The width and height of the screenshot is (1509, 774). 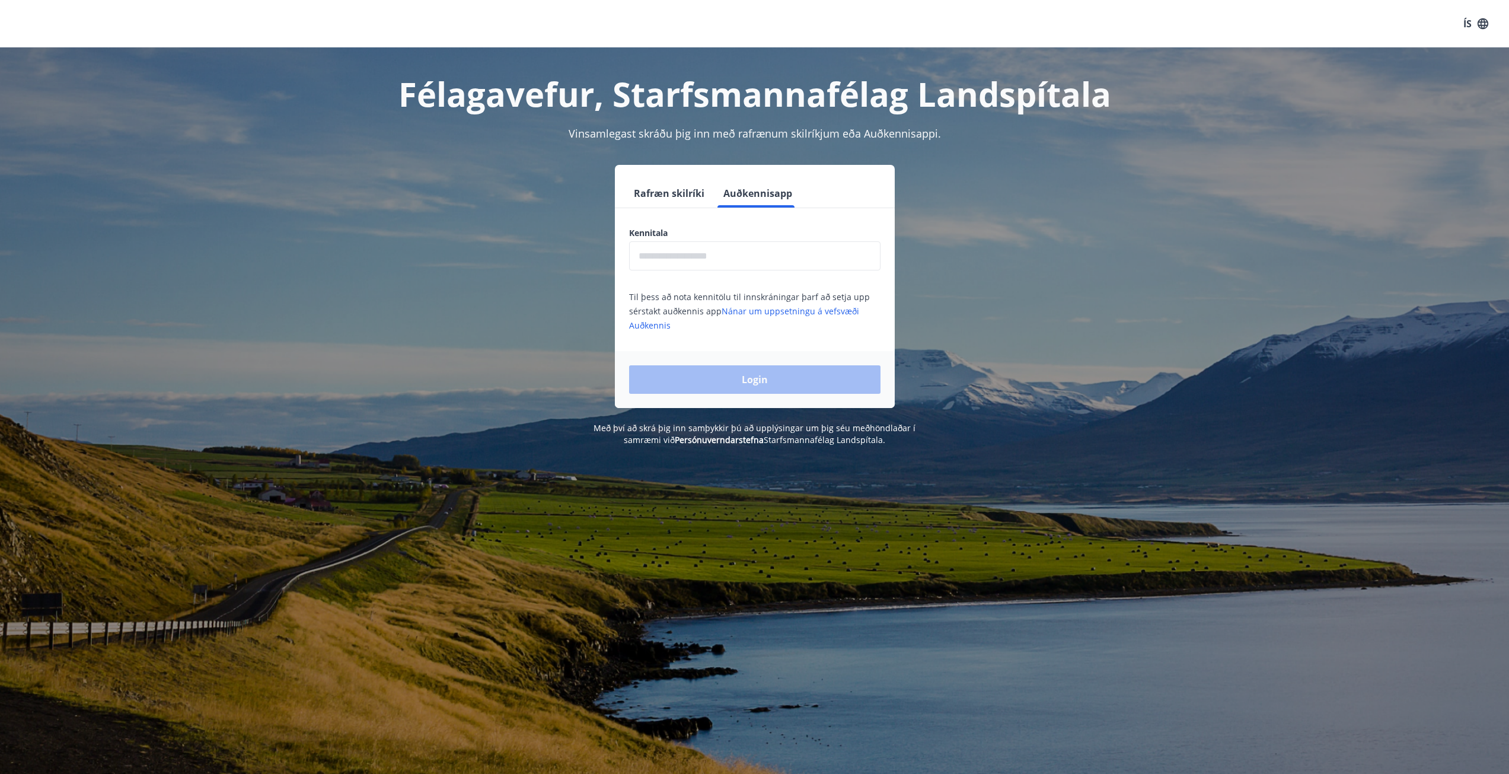 I want to click on label: Kennitala, so click(x=755, y=233).